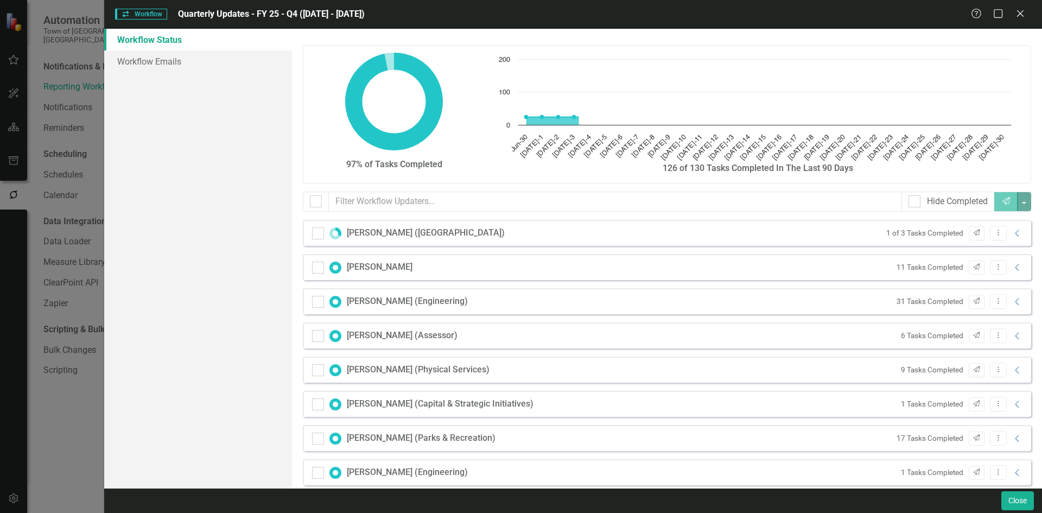  I want to click on small: 1 of 3 Tasks Completed, so click(925, 233).